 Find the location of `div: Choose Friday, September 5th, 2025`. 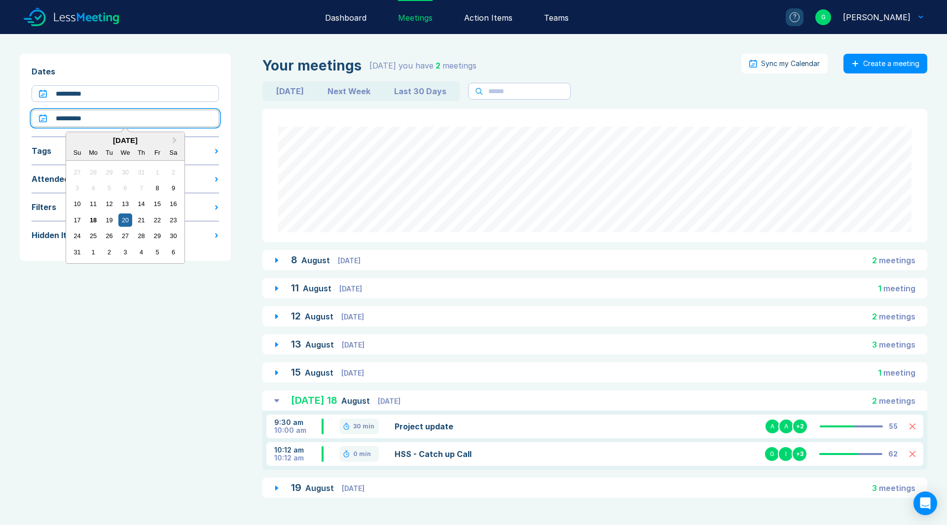

div: Choose Friday, September 5th, 2025 is located at coordinates (157, 252).